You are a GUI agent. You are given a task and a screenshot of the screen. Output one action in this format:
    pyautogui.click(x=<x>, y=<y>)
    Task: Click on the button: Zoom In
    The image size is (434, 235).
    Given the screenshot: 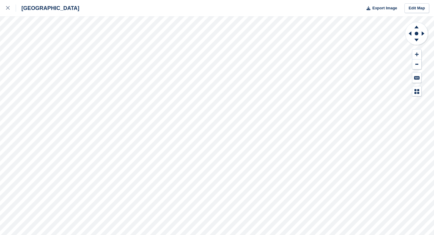 What is the action you would take?
    pyautogui.click(x=417, y=54)
    